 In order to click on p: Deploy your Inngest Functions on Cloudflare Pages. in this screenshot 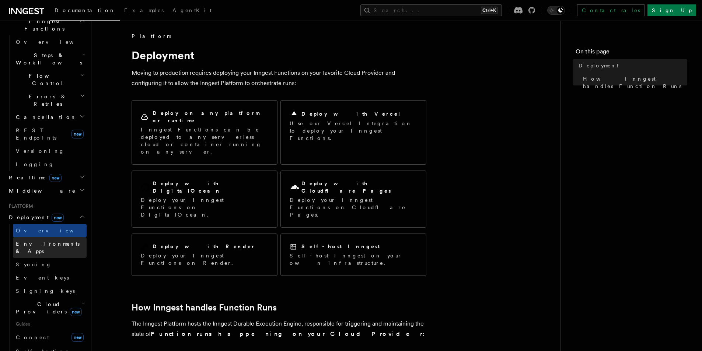, I will do `click(354, 208)`.